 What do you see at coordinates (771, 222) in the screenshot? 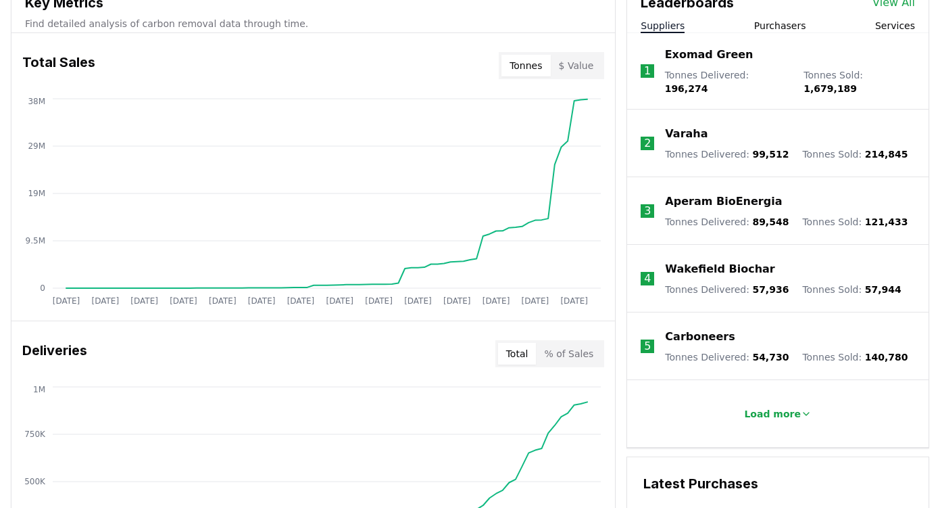
I see `span: 89,548` at bounding box center [771, 222].